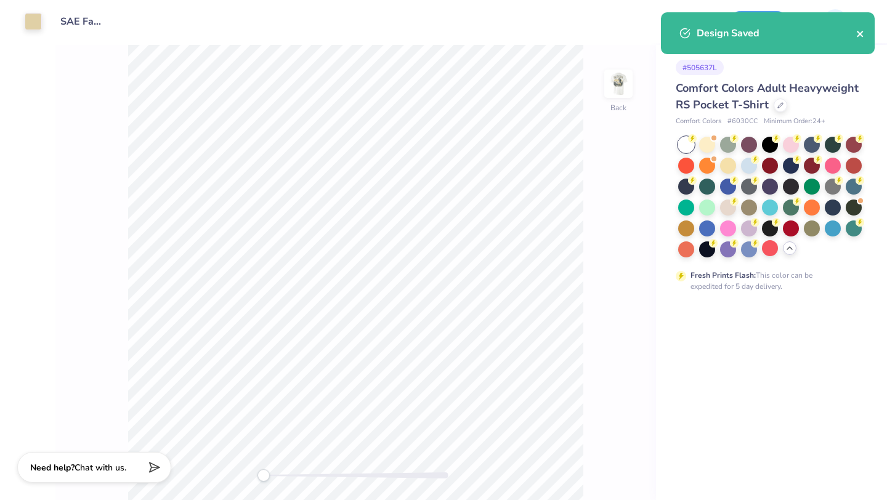  What do you see at coordinates (619, 108) in the screenshot?
I see `div: Back` at bounding box center [619, 108].